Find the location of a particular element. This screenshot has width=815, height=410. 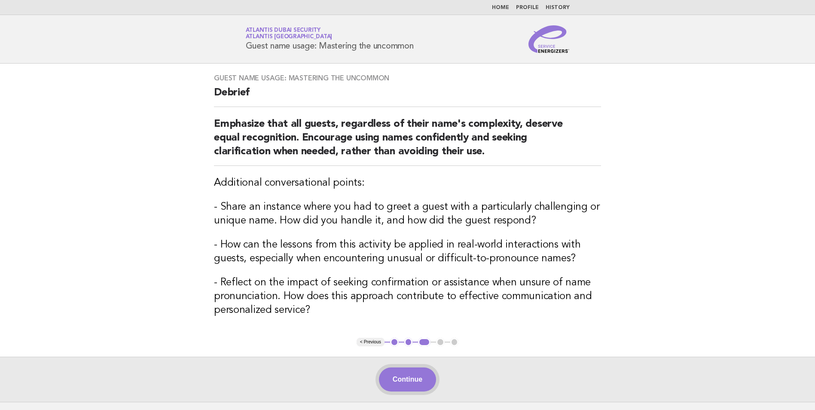

h3: - Reflect on the impact of seeking confirmation or assistance when unsure of name pronunciation. ... is located at coordinates (407, 296).